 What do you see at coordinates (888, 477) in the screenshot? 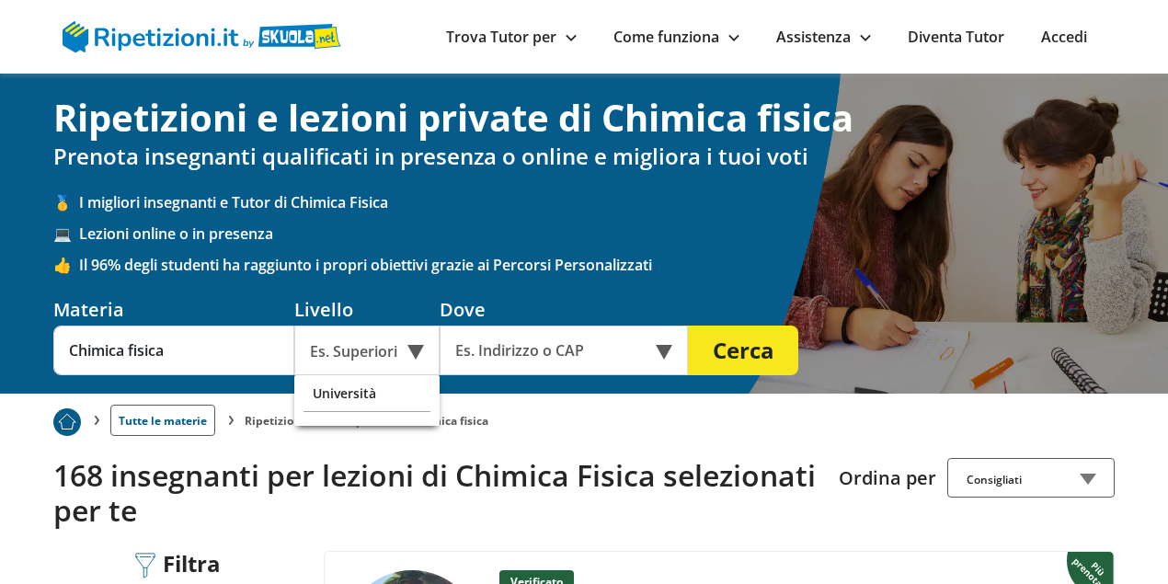
I see `label: Ordina per` at bounding box center [888, 477].